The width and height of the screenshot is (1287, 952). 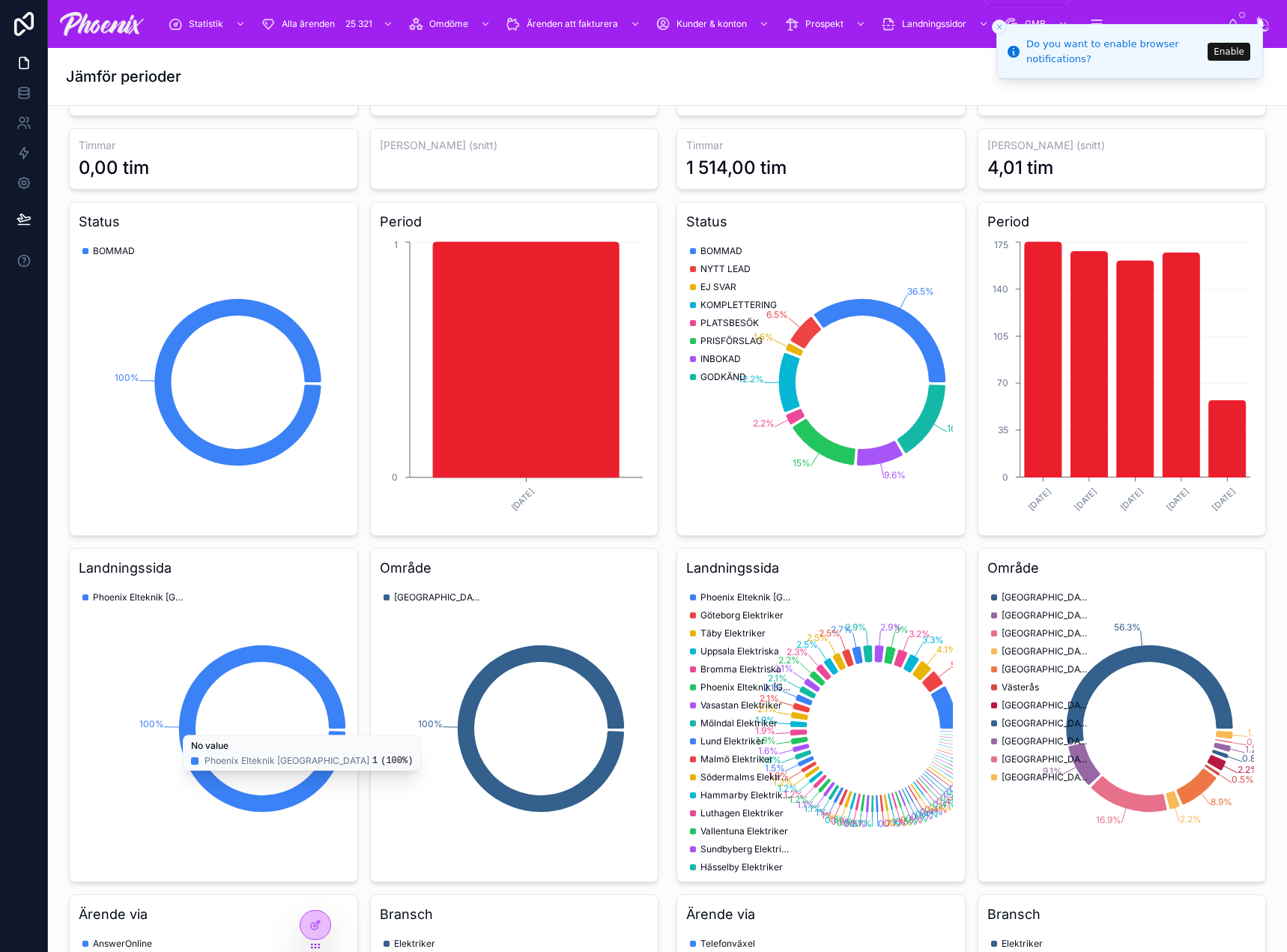 What do you see at coordinates (102, 24) in the screenshot?
I see `img: App logo` at bounding box center [102, 24].